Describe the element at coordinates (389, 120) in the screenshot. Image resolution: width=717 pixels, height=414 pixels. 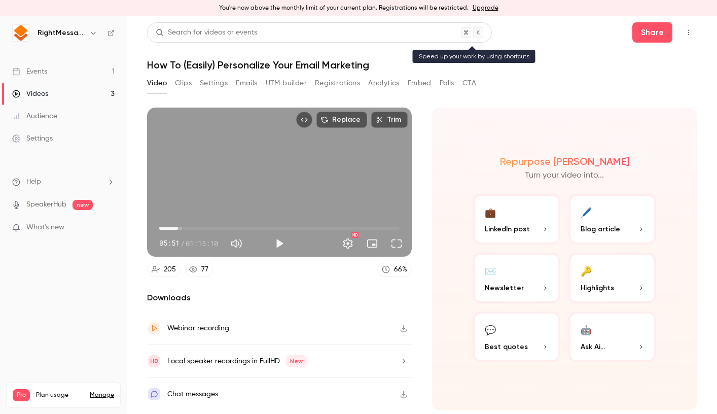
I see `button: Trim` at that location.